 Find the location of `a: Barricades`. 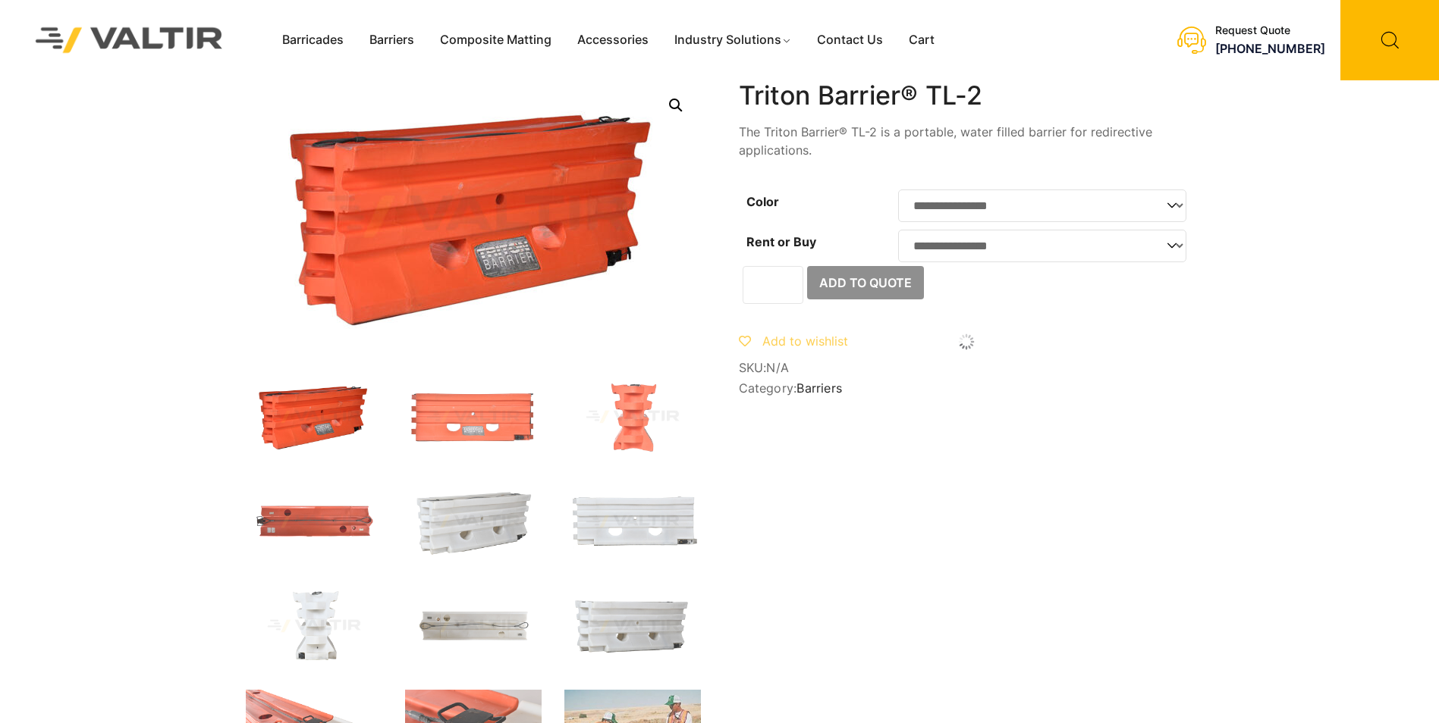

a: Barricades is located at coordinates (312, 40).